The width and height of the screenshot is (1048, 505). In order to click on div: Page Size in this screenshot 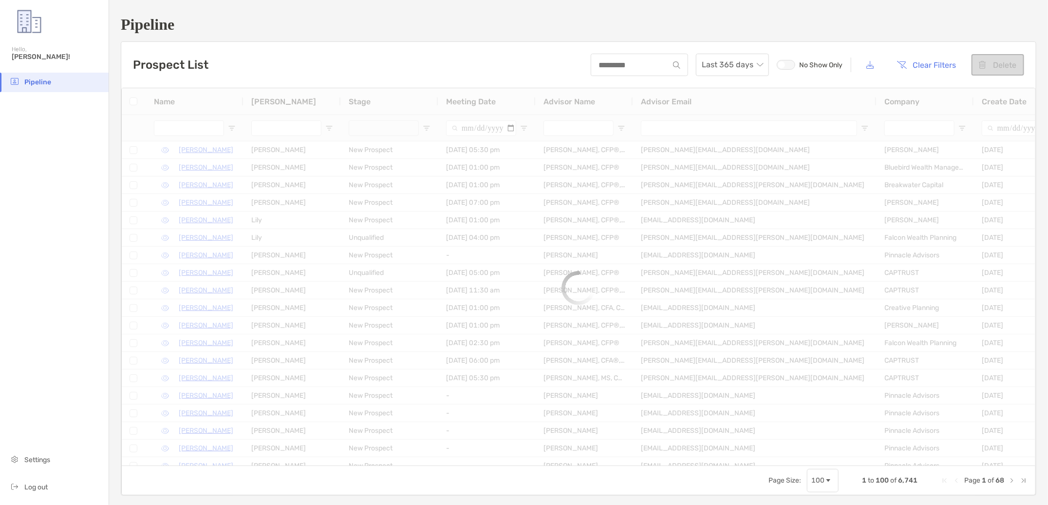, I will do `click(823, 480)`.